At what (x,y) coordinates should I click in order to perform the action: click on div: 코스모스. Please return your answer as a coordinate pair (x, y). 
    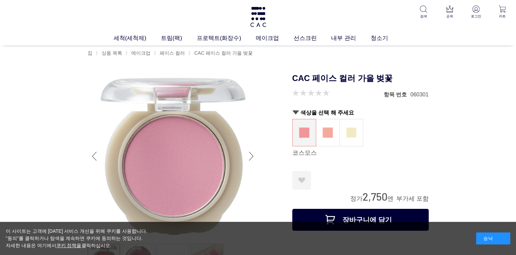
    Looking at the image, I should click on (361, 153).